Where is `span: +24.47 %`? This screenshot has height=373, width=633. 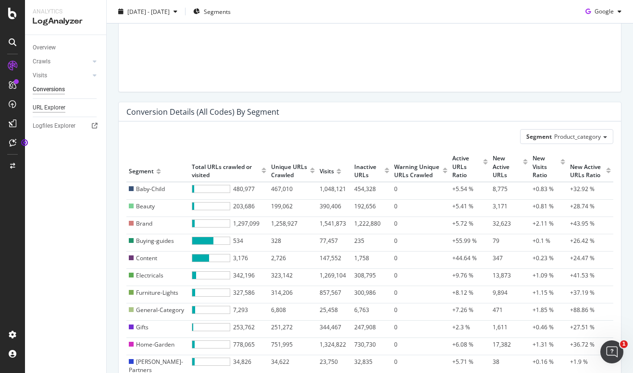
span: +24.47 % is located at coordinates (582, 258).